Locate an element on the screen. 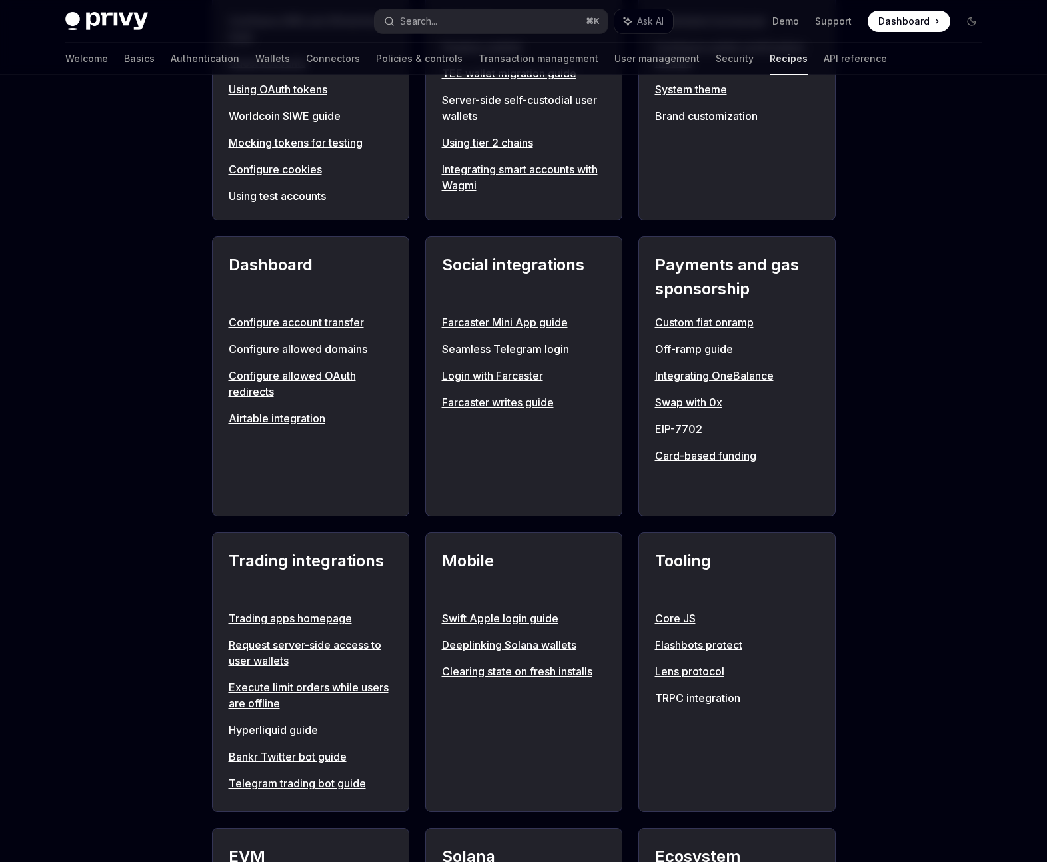 Image resolution: width=1047 pixels, height=862 pixels. a: Core JS is located at coordinates (737, 618).